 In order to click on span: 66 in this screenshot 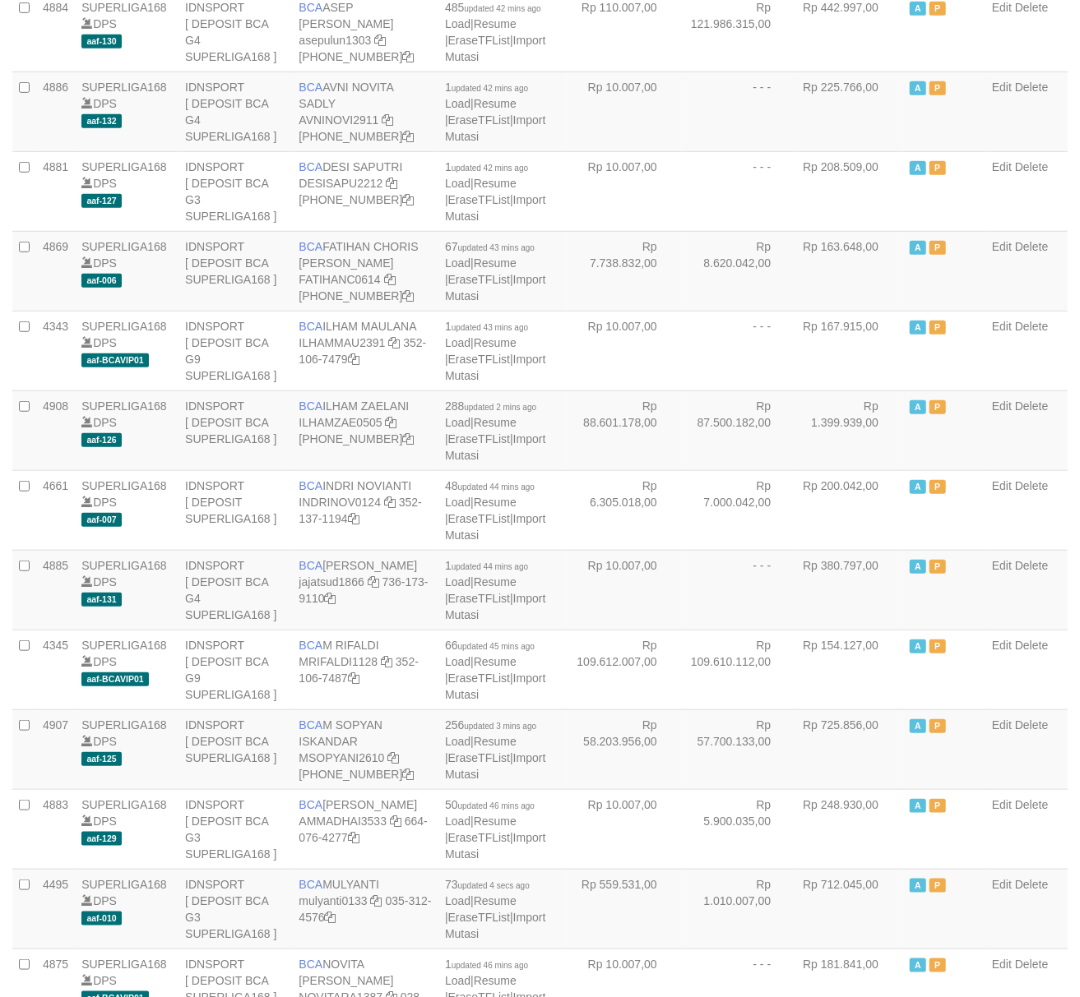, I will do `click(489, 645)`.